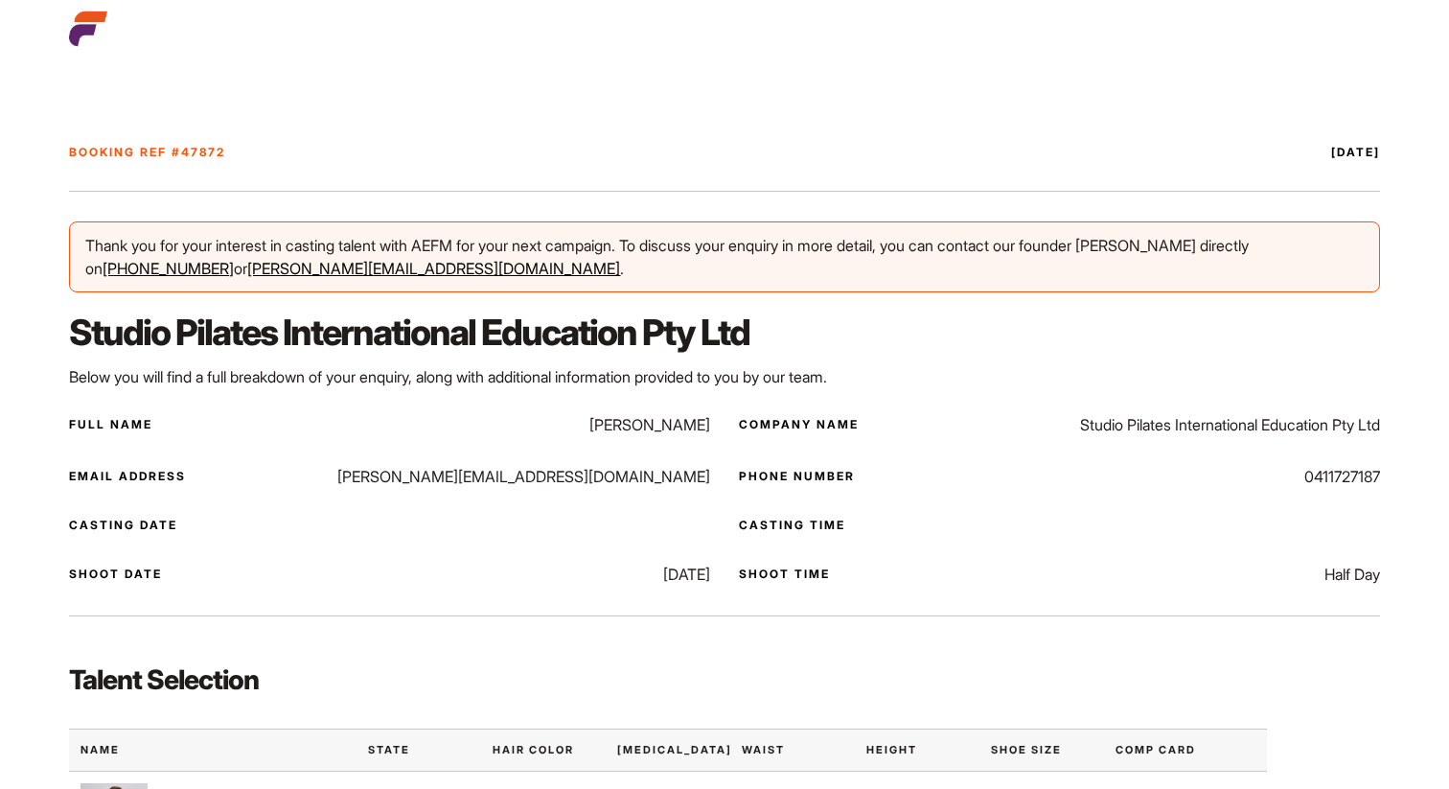 Image resolution: width=1449 pixels, height=789 pixels. Describe the element at coordinates (724, 257) in the screenshot. I see `div: Thank you for your interest in casting talent with AEFM for your next campaign. To discuss your e...` at that location.